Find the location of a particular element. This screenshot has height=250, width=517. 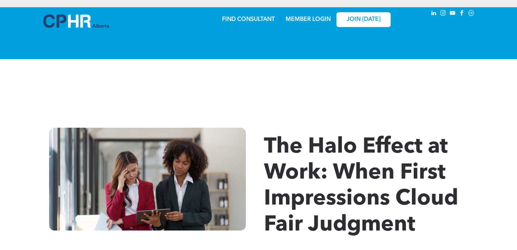

a: FIND CONSULTANT is located at coordinates (248, 19).